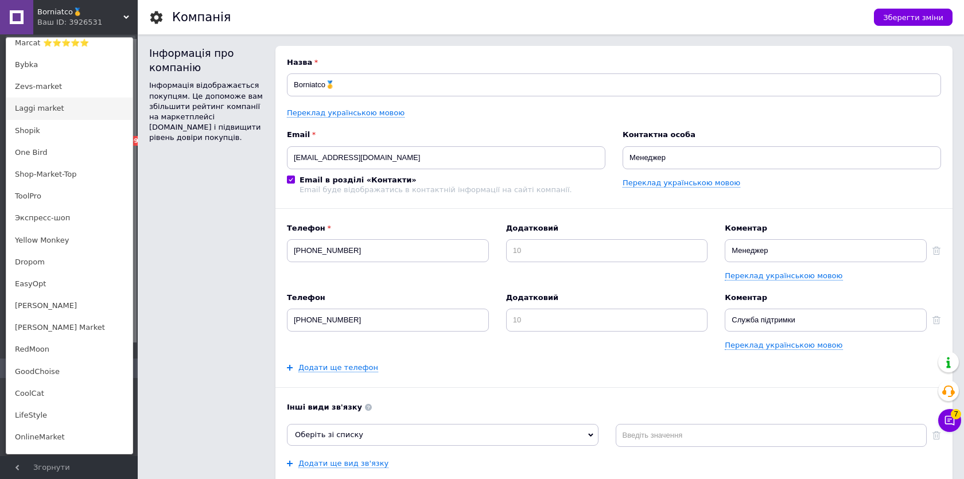  What do you see at coordinates (201, 17) in the screenshot?
I see `h1: Компанія` at bounding box center [201, 17].